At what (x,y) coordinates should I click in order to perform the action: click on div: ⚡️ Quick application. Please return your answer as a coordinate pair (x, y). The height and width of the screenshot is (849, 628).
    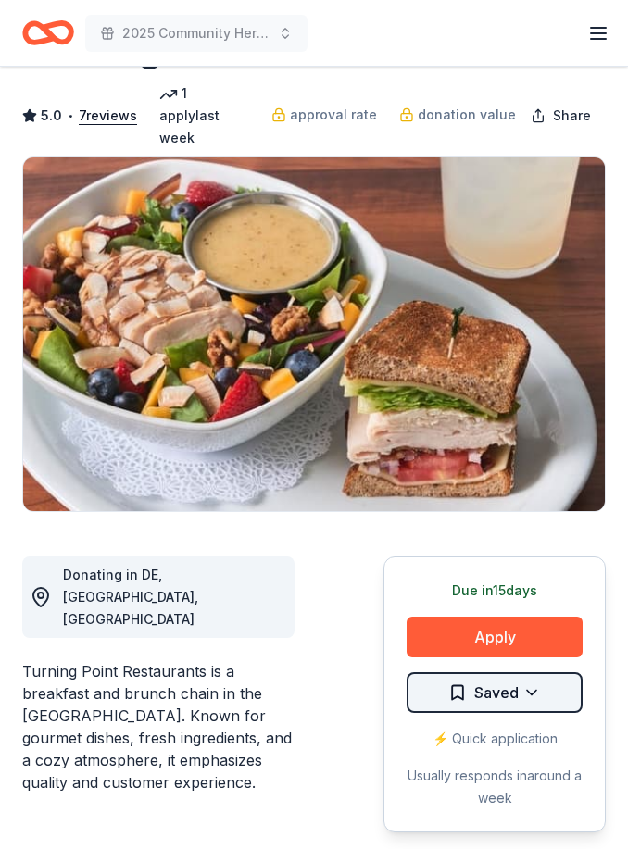
    Looking at the image, I should click on (495, 739).